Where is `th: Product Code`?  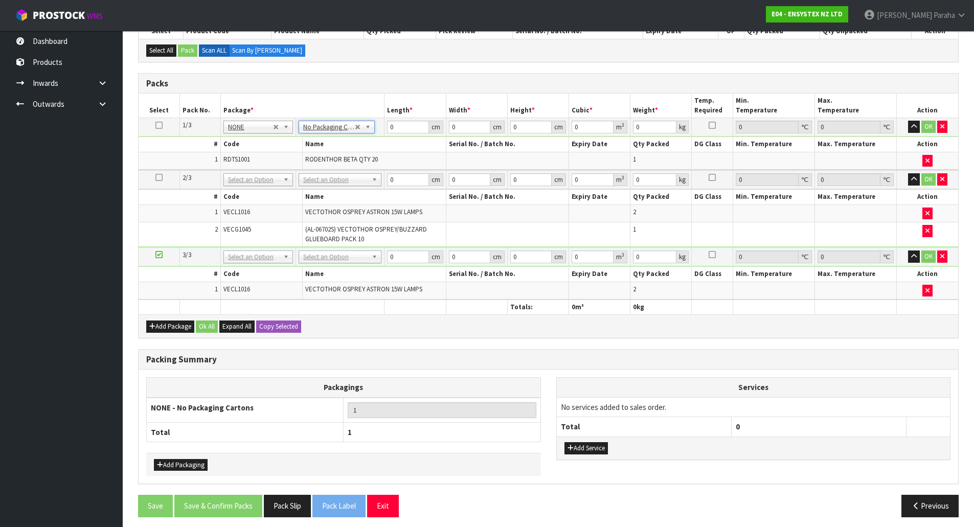
th: Product Code is located at coordinates (227, 31).